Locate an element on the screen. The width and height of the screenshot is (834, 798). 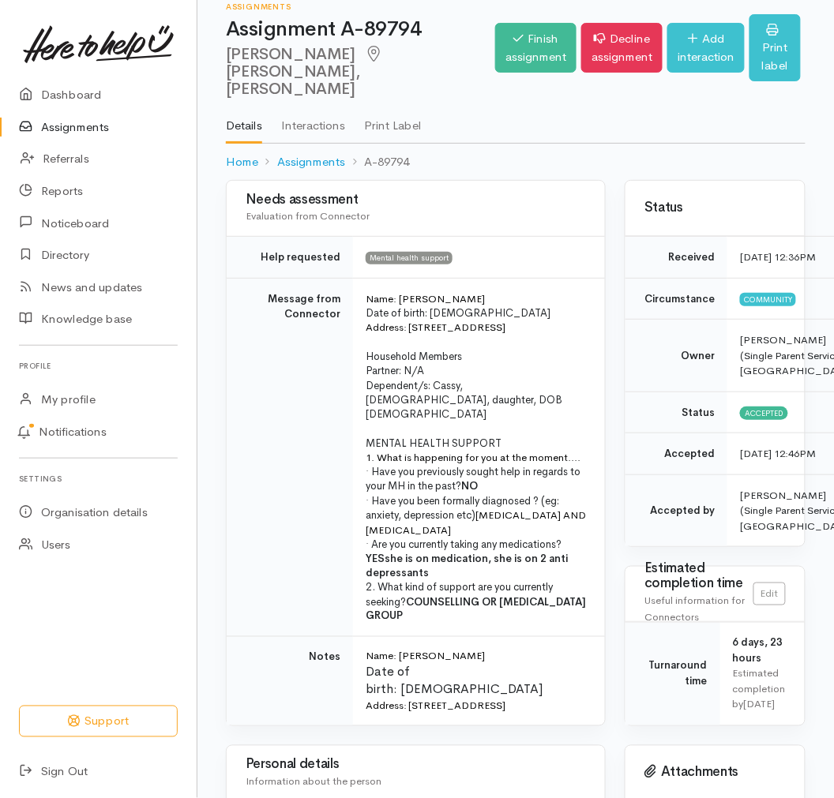
a: Home is located at coordinates (242, 162).